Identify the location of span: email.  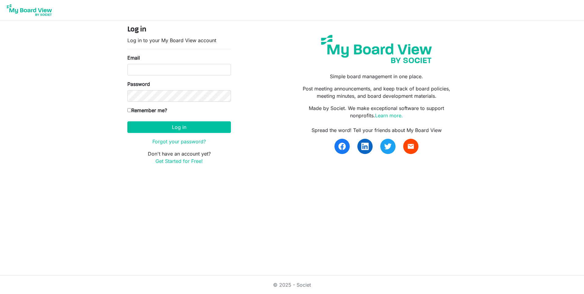
(411, 146).